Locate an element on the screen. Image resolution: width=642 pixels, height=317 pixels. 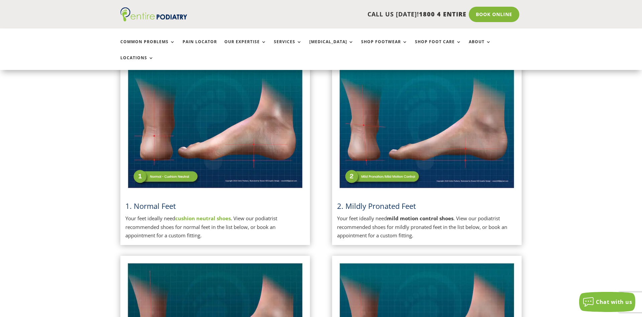
a: Normal Feet - View Podiatrist Recommended Cushion Neutral Shoes is located at coordinates (215, 127).